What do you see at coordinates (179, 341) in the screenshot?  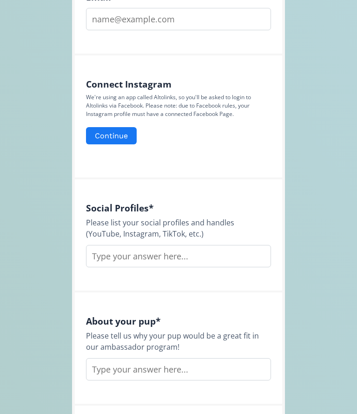 I see `div: Please tell us why your pup would be a great fit in our ambassador program!` at bounding box center [179, 341].